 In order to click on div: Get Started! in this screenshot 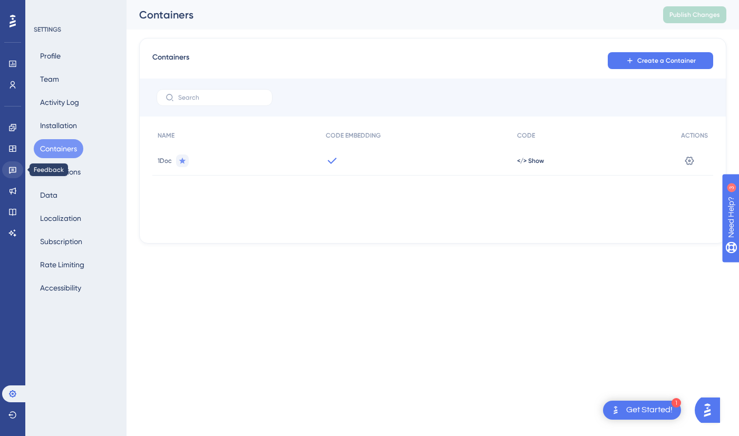, I will do `click(649, 410)`.